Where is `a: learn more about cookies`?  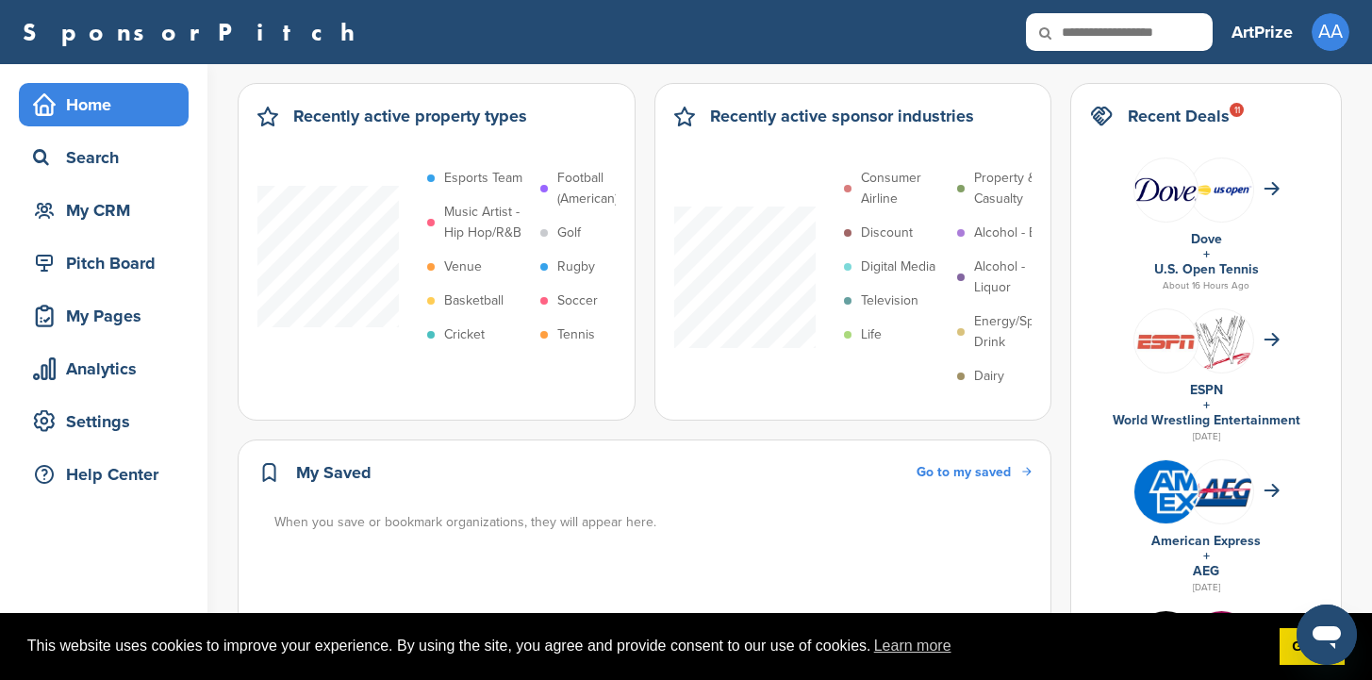
a: learn more about cookies is located at coordinates (913, 646).